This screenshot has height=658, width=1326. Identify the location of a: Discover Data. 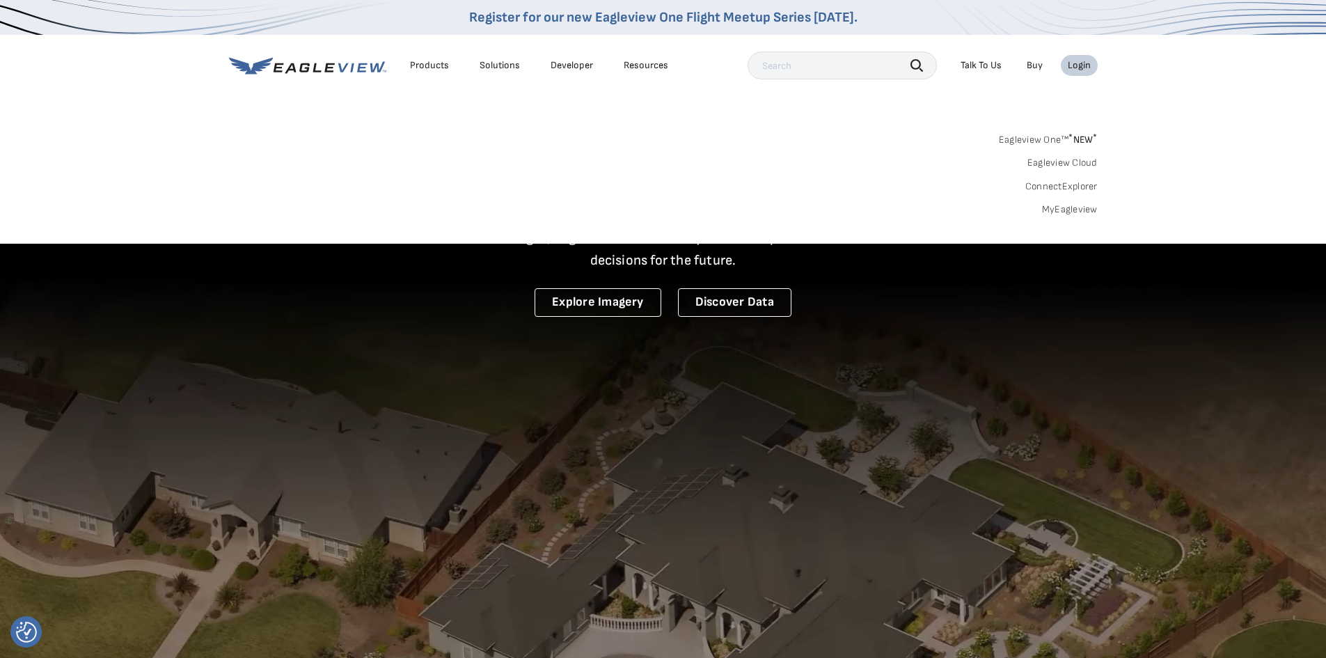
(735, 302).